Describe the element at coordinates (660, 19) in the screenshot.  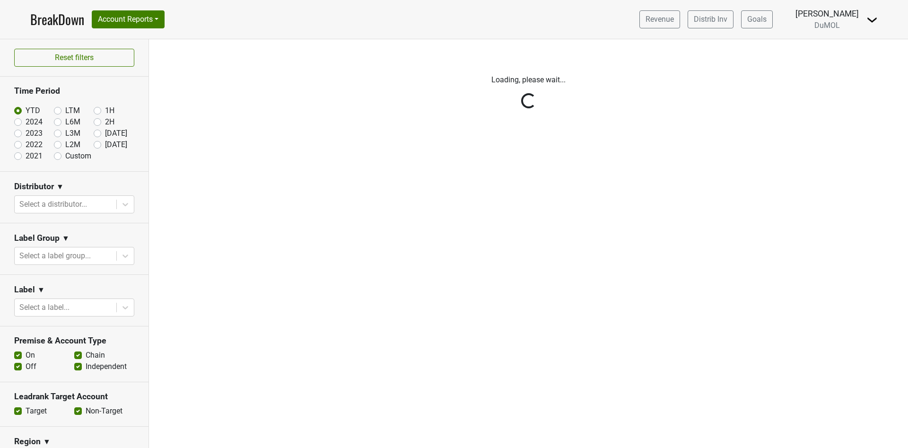
I see `a: Revenue` at that location.